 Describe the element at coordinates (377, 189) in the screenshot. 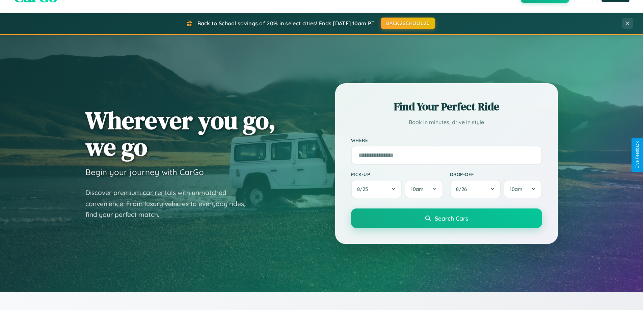

I see `button: 8/25` at that location.